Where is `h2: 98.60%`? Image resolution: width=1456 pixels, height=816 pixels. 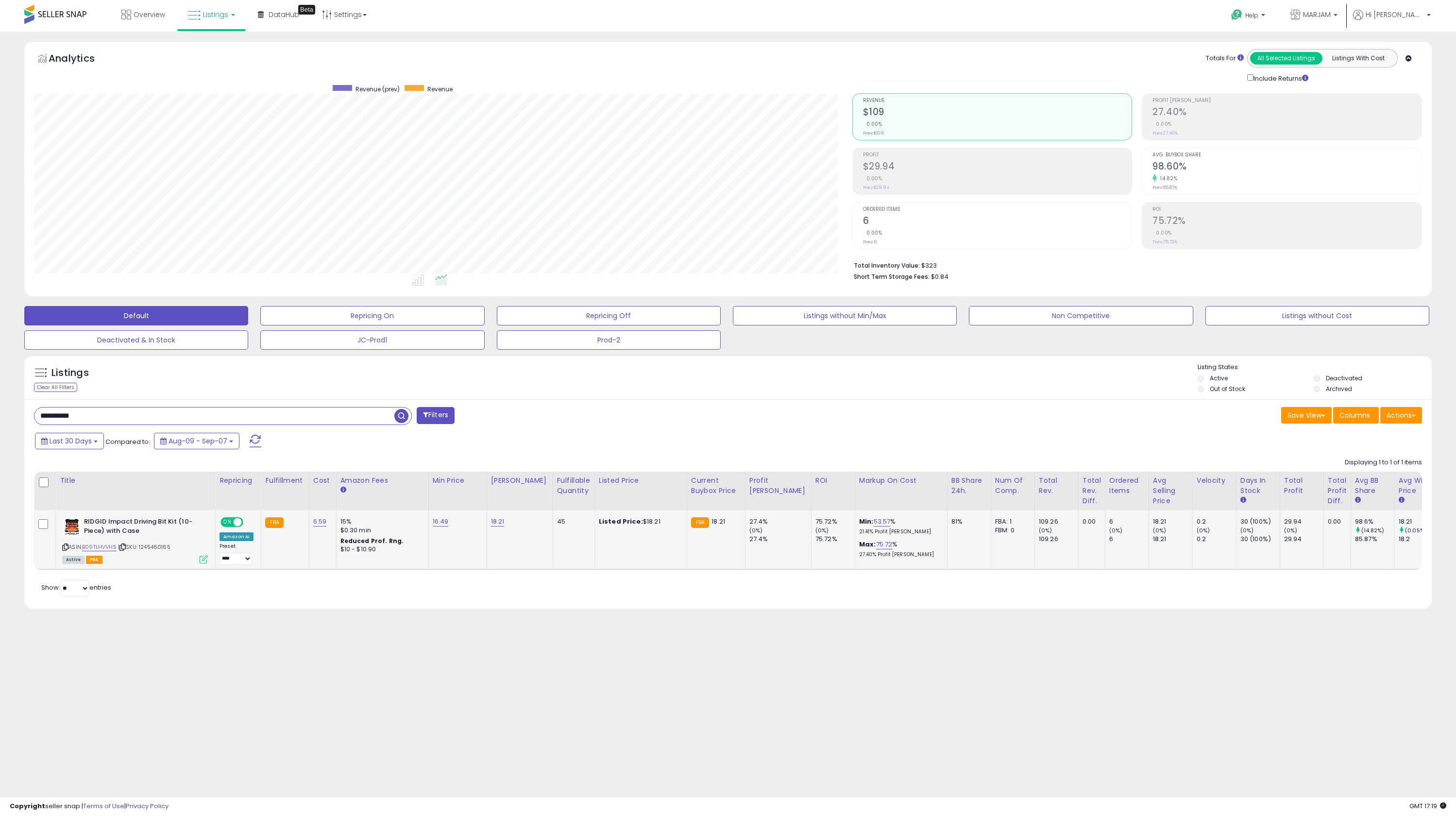 h2: 98.60% is located at coordinates (1288, 167).